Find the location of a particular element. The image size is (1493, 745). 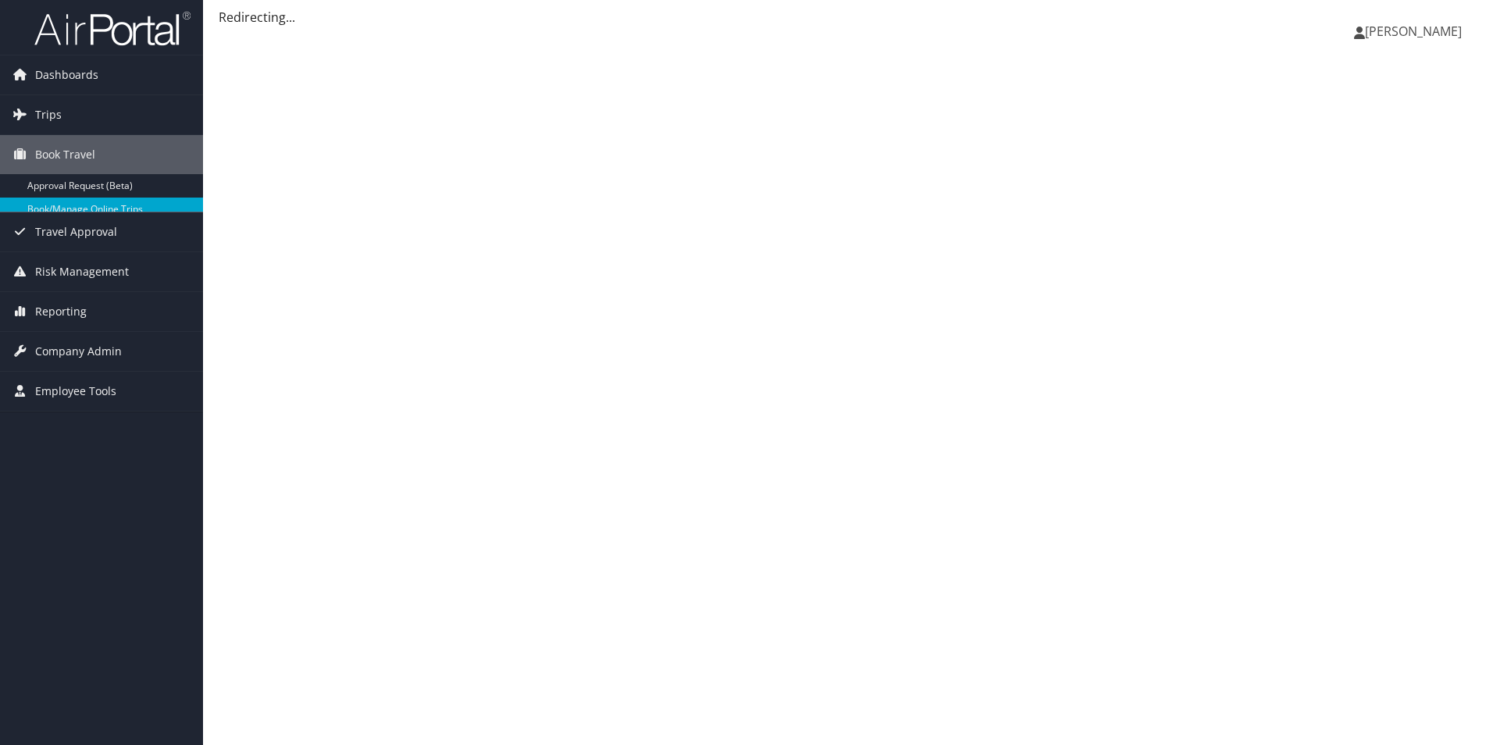

span: Company Admin is located at coordinates (78, 351).